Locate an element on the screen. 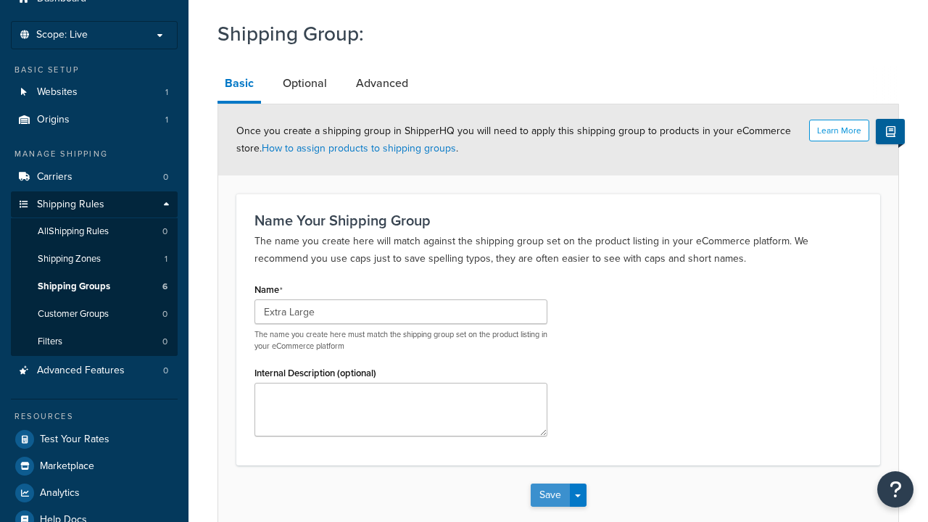 The image size is (928, 522). a: Origins1 is located at coordinates (94, 120).